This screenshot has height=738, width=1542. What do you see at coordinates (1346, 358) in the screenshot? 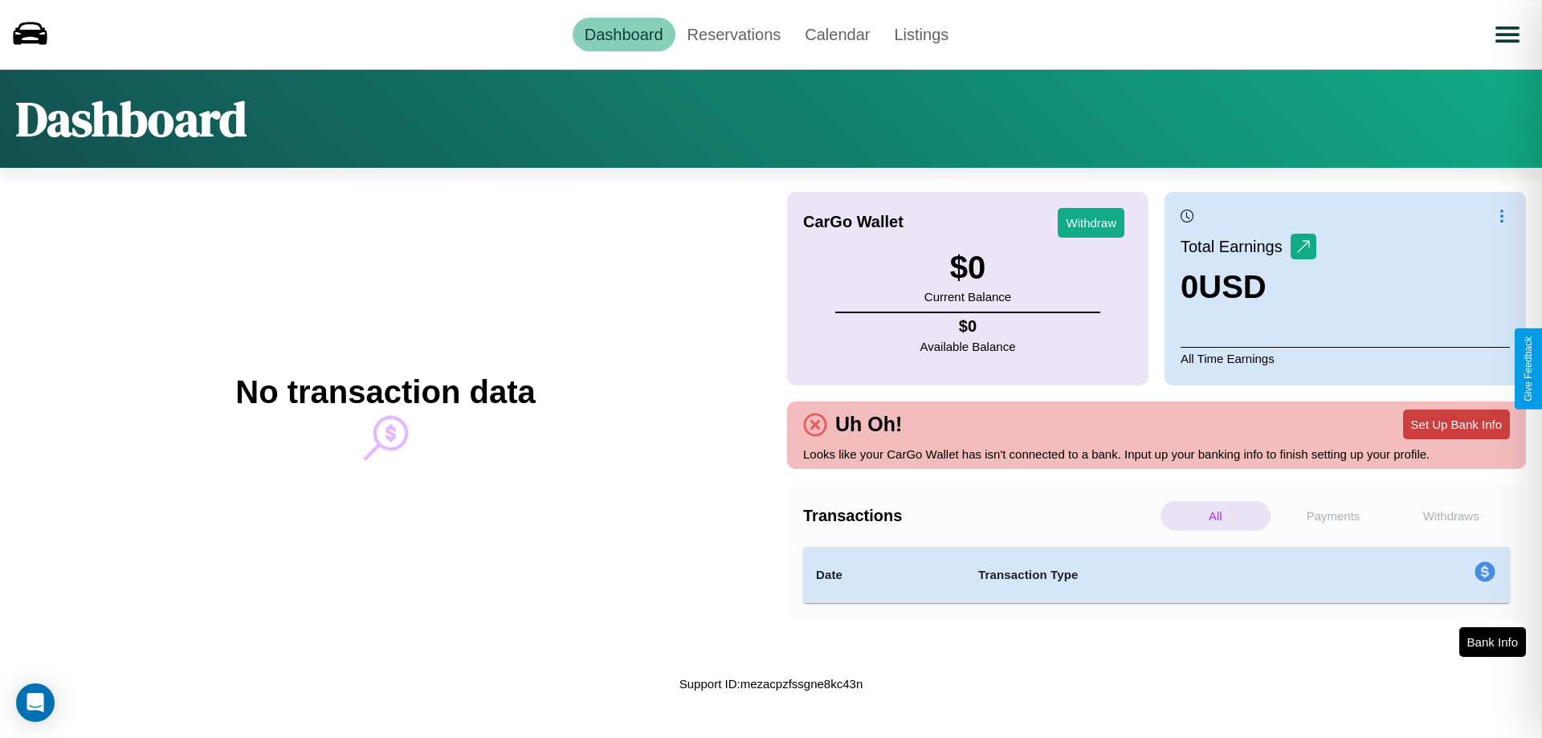
I see `p: All Time Earnings` at bounding box center [1346, 358].